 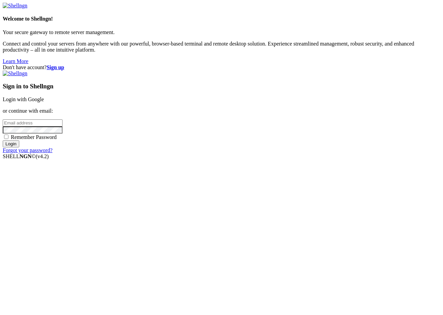 What do you see at coordinates (23, 99) in the screenshot?
I see `a: Login with Google` at bounding box center [23, 99].